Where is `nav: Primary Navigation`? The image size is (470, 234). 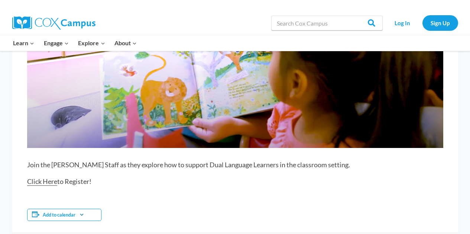 nav: Primary Navigation is located at coordinates (75, 43).